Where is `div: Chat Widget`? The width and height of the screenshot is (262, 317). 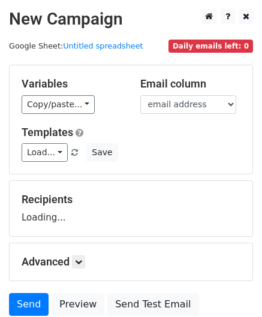
div: Chat Widget is located at coordinates (232, 288).